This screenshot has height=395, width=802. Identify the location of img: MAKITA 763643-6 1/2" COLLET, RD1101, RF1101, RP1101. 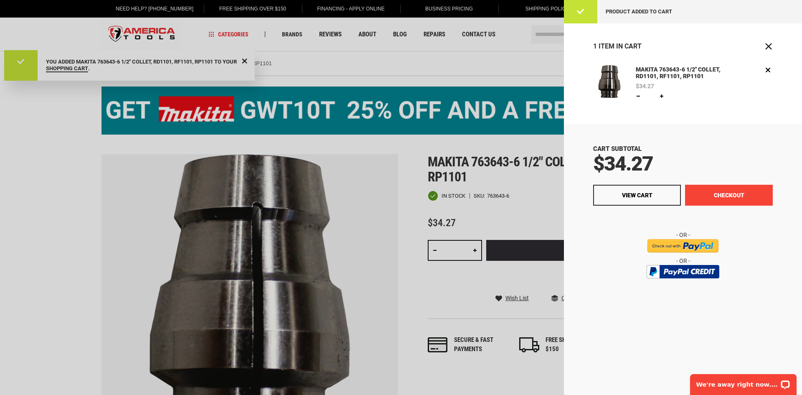
(610, 81).